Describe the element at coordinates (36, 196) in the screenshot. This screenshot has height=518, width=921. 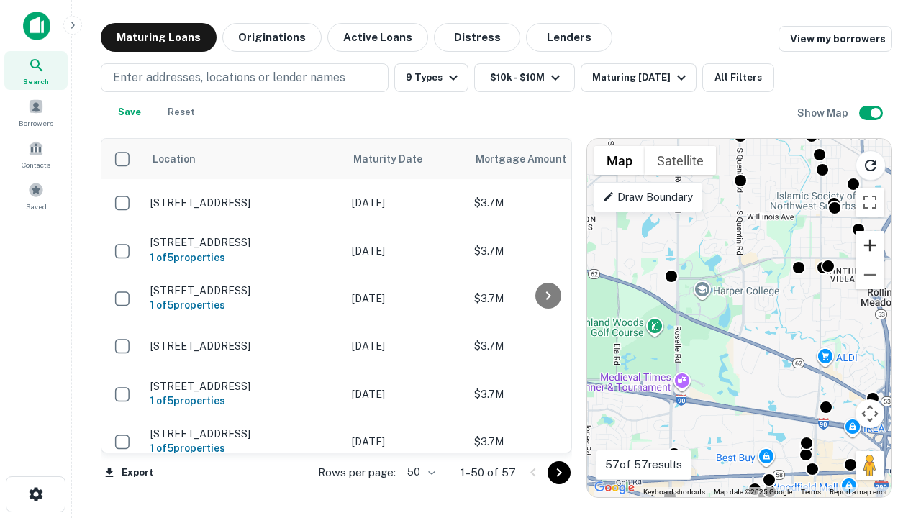
I see `a: Saved` at that location.